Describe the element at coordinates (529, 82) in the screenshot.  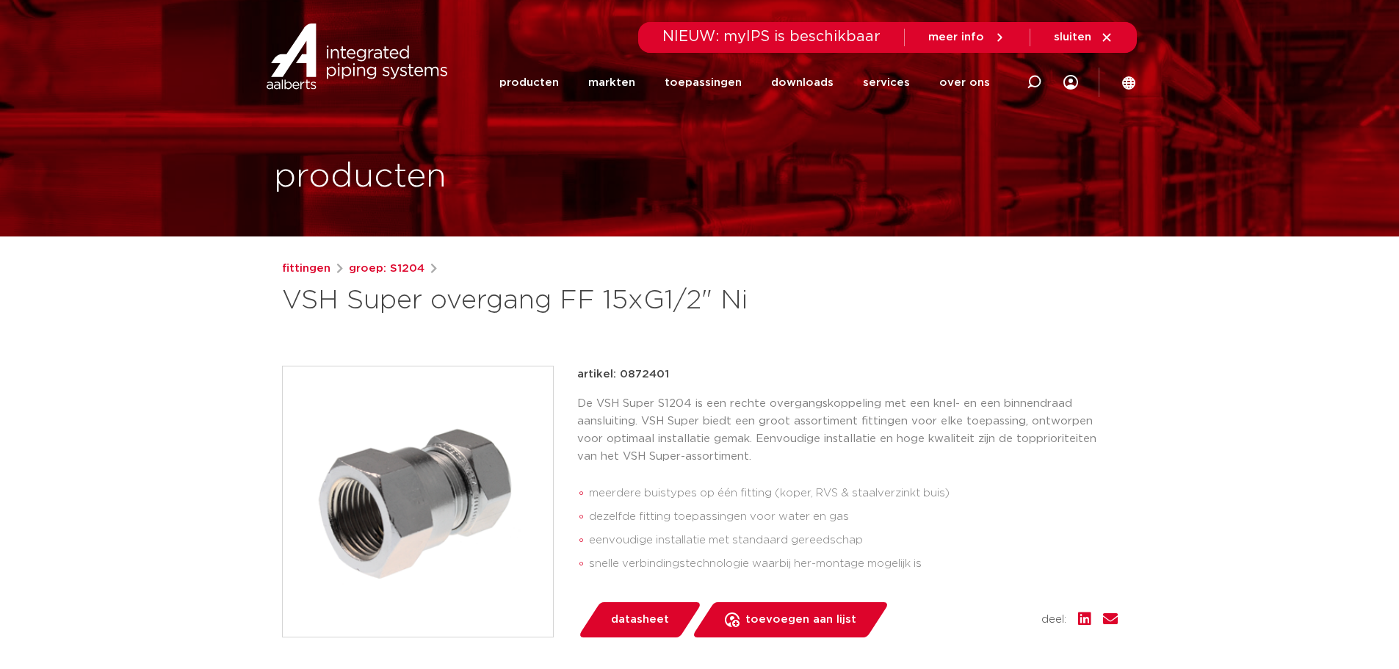
I see `a: producten` at that location.